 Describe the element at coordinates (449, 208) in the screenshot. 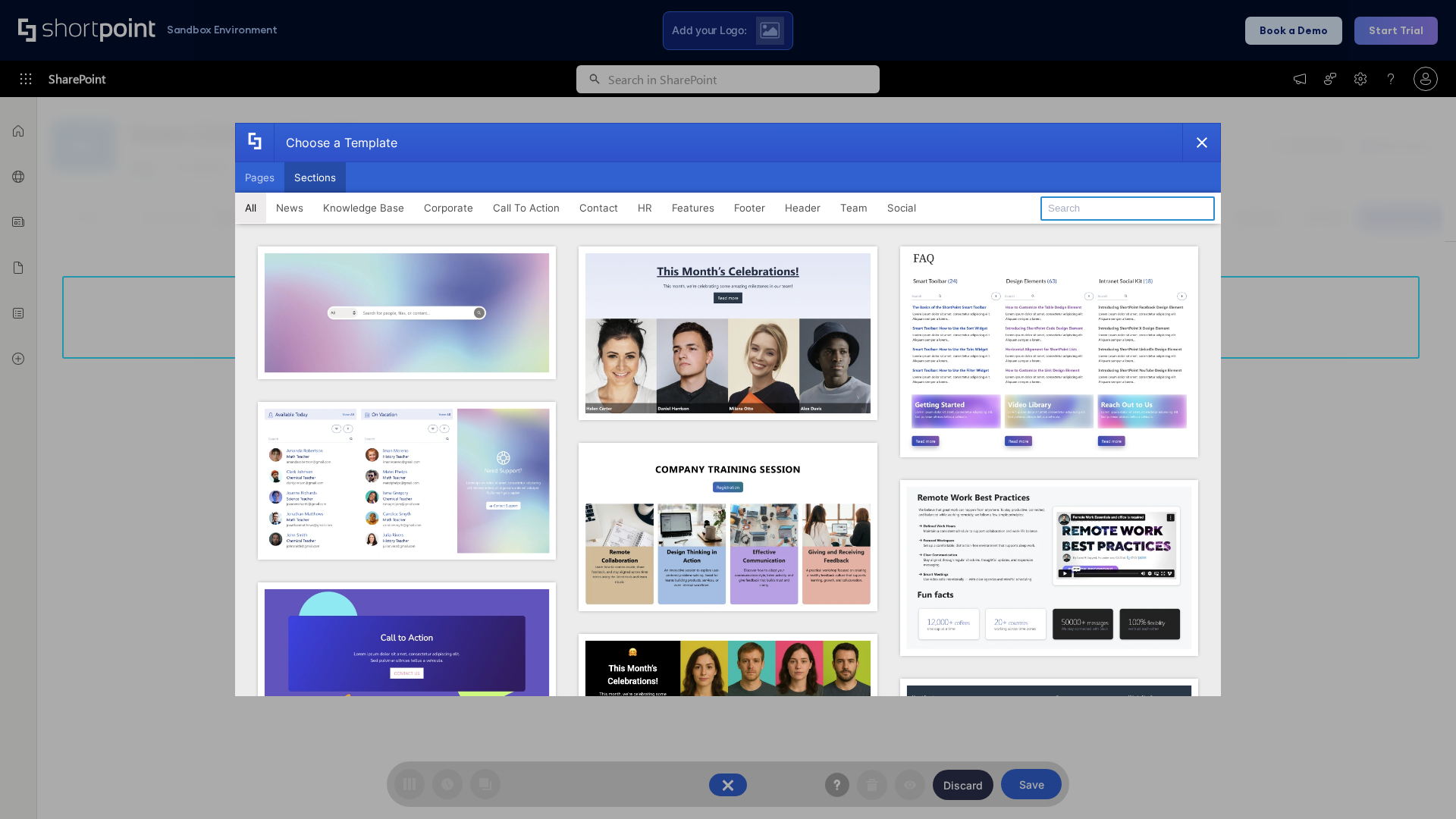

I see `button: Corporate` at that location.